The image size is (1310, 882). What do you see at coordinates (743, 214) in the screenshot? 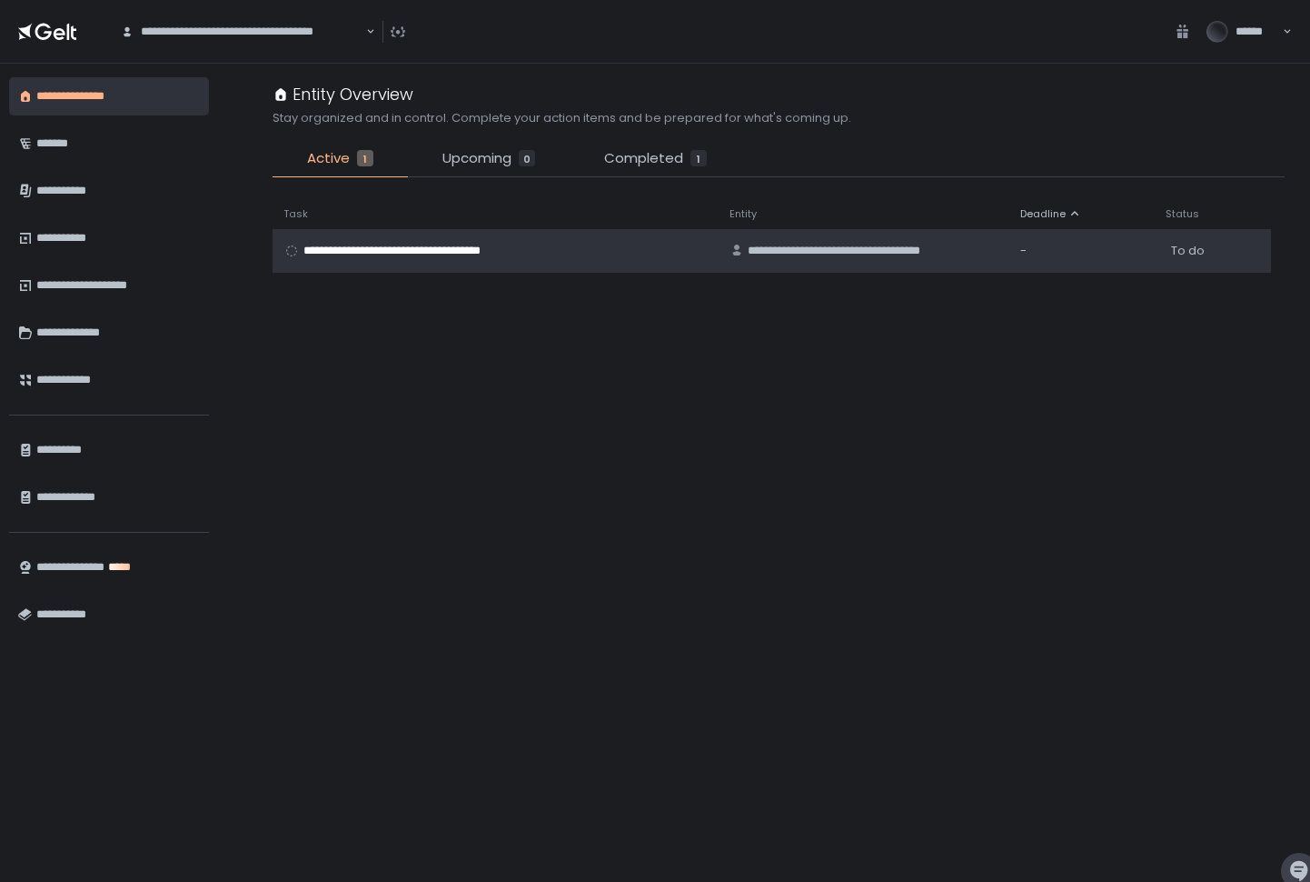
I see `span: Entity` at bounding box center [743, 214].